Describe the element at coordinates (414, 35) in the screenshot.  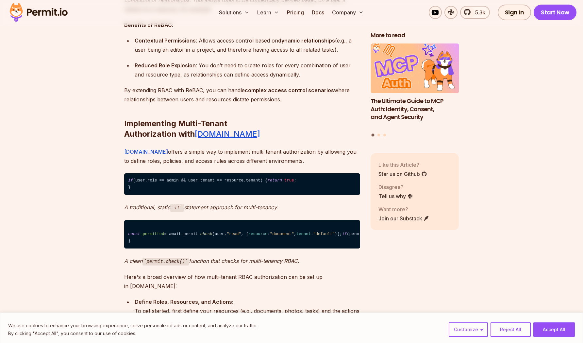
I see `h2: More to read` at that location.